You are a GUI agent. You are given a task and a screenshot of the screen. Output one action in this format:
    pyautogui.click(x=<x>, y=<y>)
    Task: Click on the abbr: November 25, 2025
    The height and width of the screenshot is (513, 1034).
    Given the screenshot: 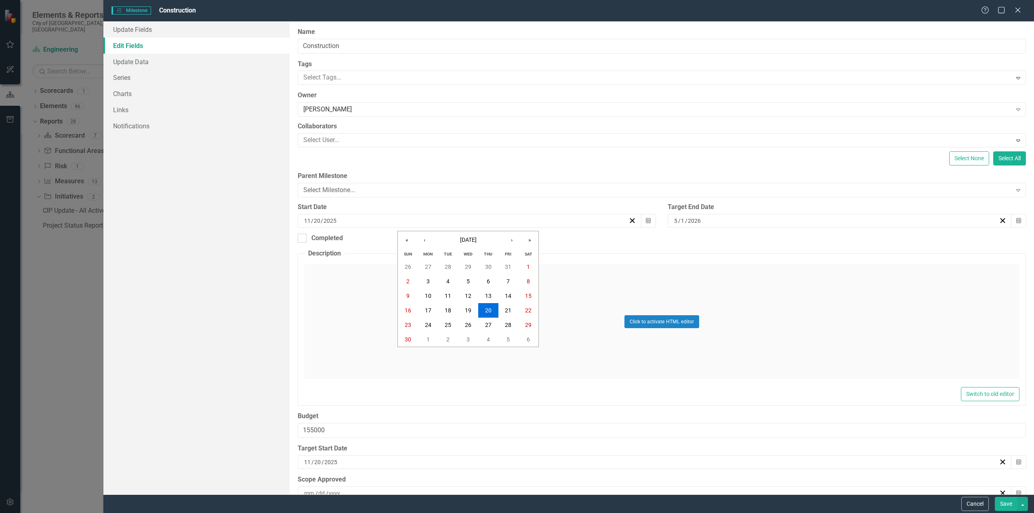 What is the action you would take?
    pyautogui.click(x=448, y=325)
    